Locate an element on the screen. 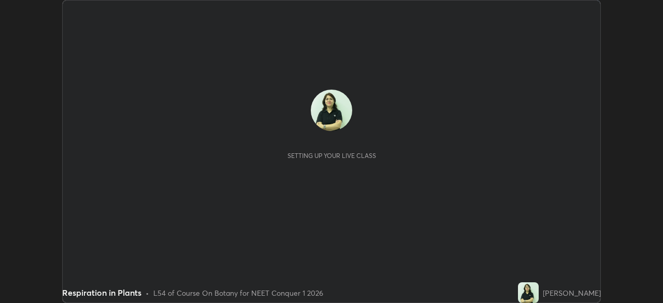 This screenshot has width=663, height=303. div: Setting up your live class is located at coordinates (331, 155).